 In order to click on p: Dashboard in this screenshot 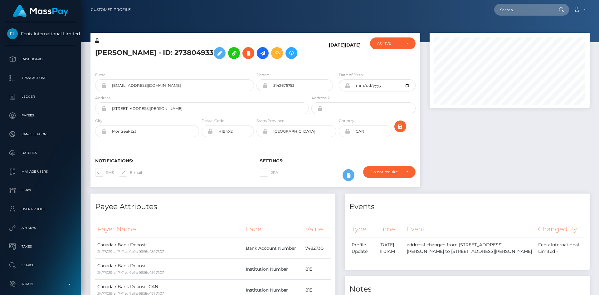, I will do `click(41, 59)`.